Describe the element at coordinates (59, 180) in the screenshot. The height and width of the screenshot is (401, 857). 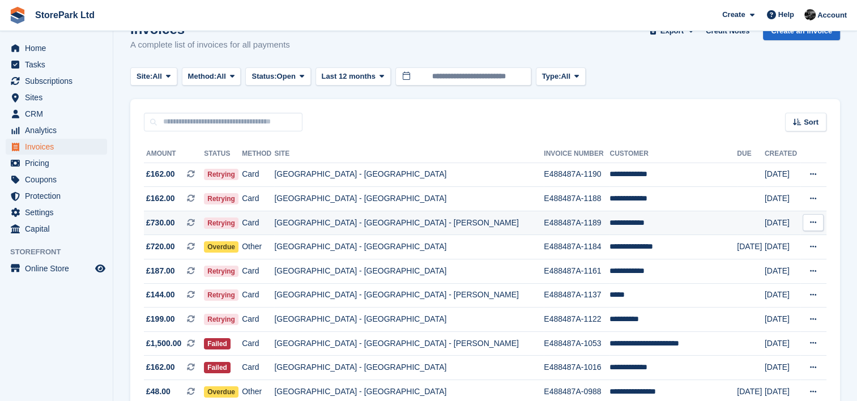
I see `span: Coupons` at that location.